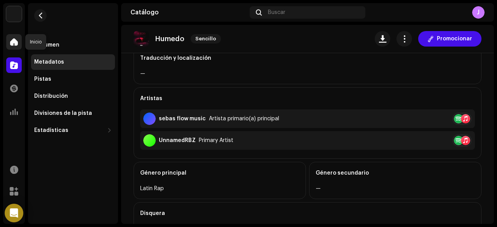 The height and width of the screenshot is (227, 497). What do you see at coordinates (170, 39) in the screenshot?
I see `p: Humedo` at bounding box center [170, 39].